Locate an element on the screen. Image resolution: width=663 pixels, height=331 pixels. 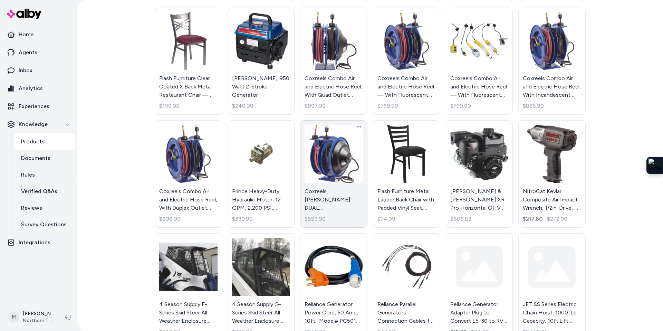
a: Integrations is located at coordinates (39, 242).